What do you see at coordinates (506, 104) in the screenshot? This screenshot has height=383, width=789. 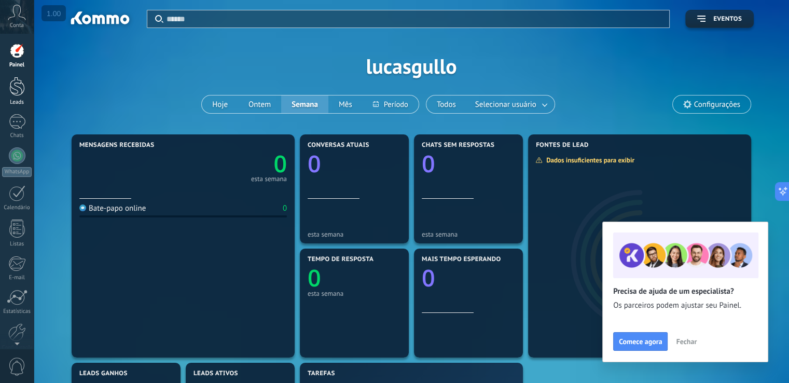 I see `span: Selecionar usuário` at bounding box center [506, 104].